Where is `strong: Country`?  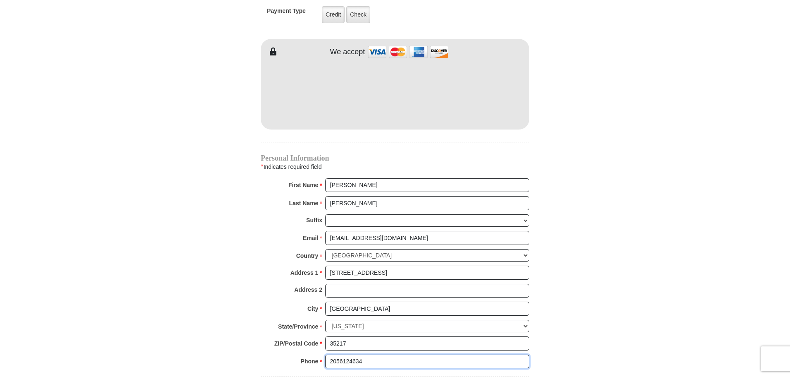 strong: Country is located at coordinates (308, 255).